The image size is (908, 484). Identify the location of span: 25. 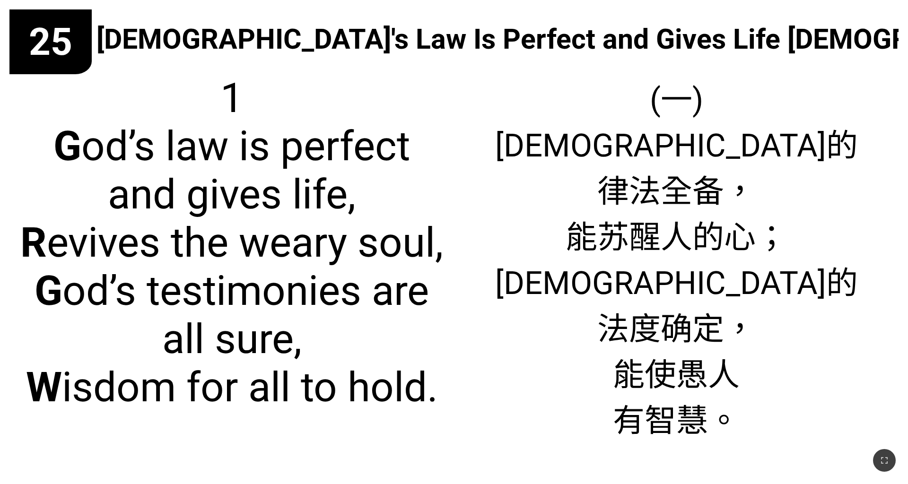
(51, 42).